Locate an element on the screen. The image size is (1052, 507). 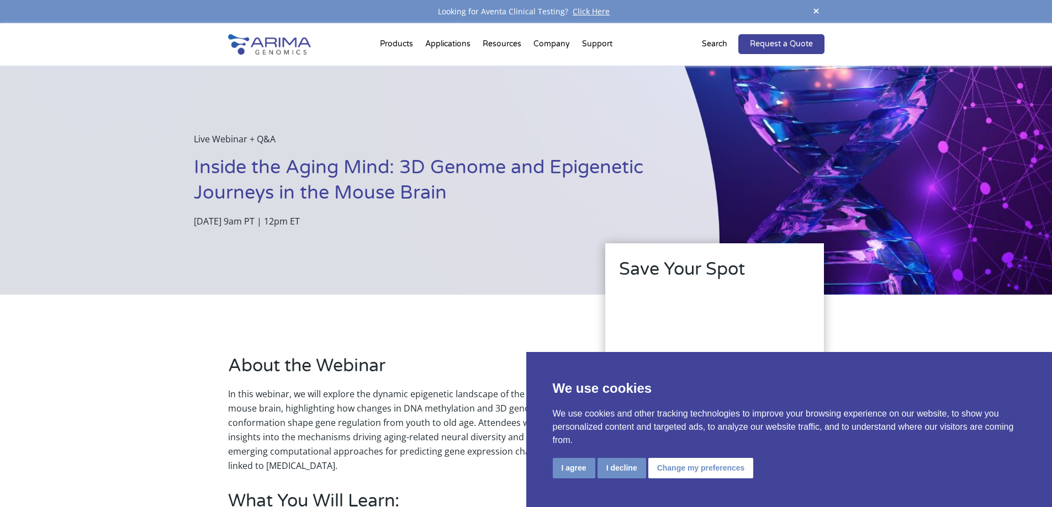
p: Live Webinar + Q&A is located at coordinates (429, 144).